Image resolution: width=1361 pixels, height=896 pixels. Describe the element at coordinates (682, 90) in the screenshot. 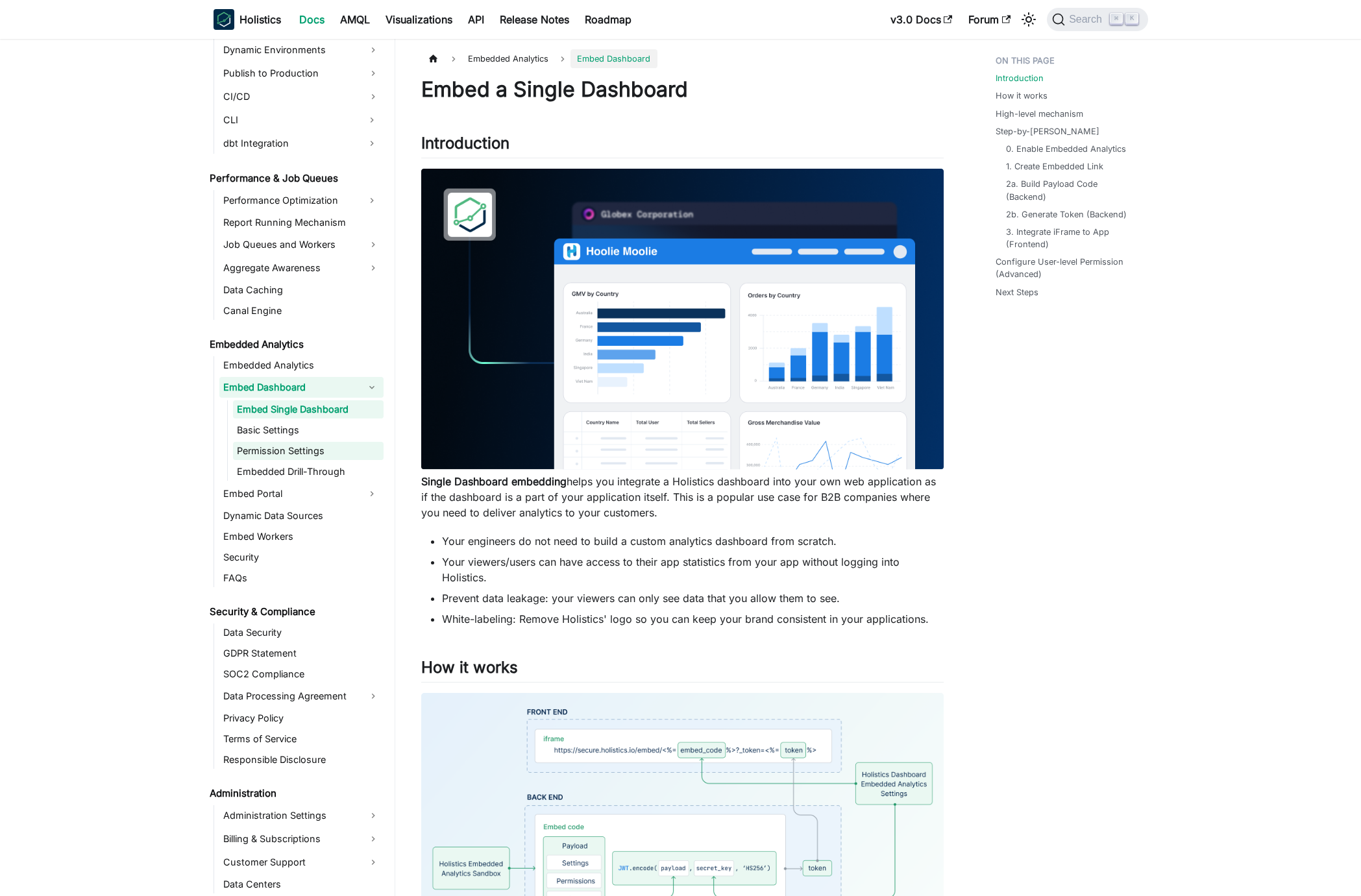

I see `h1: Embed a Single Dashboard` at that location.